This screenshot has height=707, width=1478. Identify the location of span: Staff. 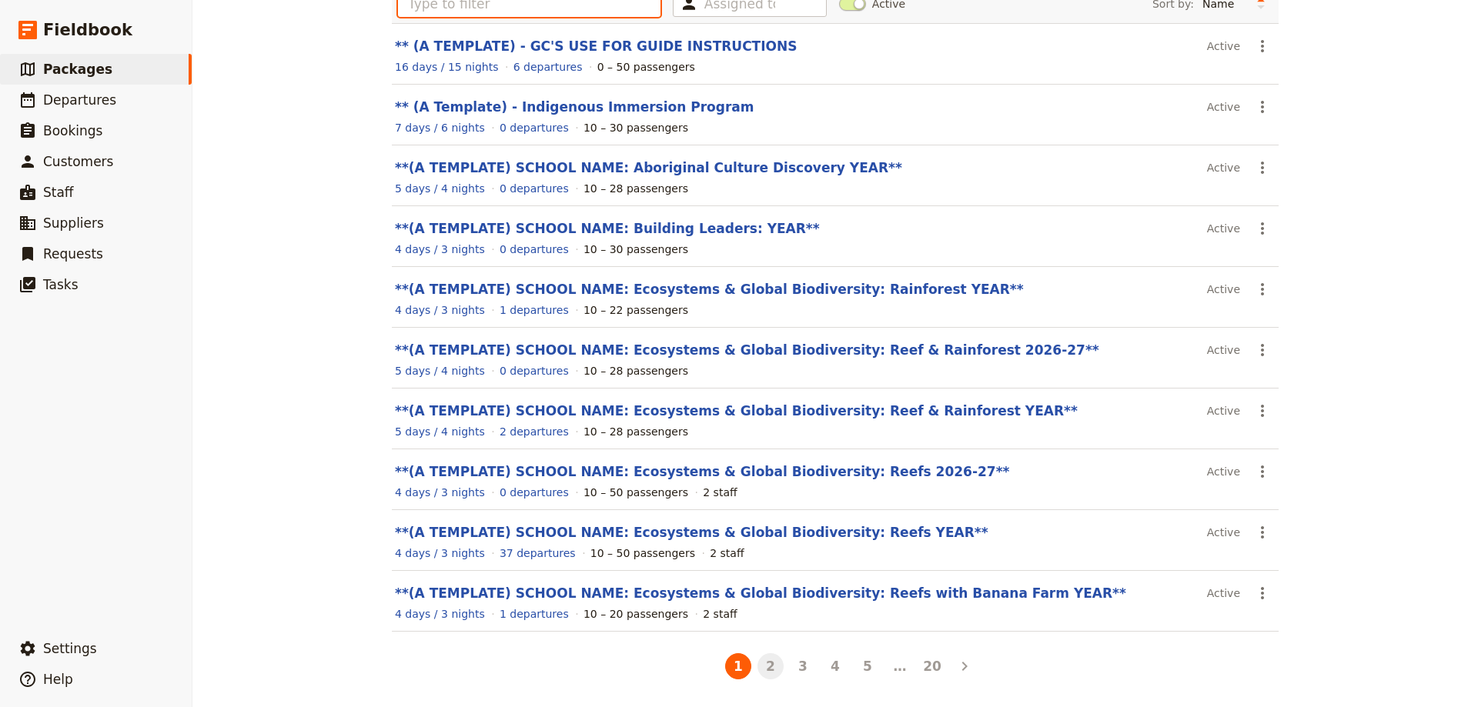
(58, 192).